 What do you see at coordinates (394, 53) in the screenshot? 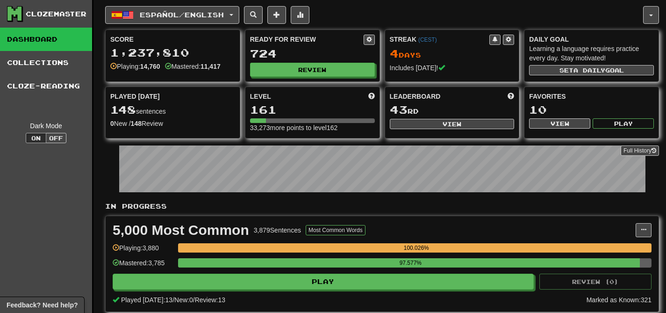
I see `span: 4` at bounding box center [394, 53].